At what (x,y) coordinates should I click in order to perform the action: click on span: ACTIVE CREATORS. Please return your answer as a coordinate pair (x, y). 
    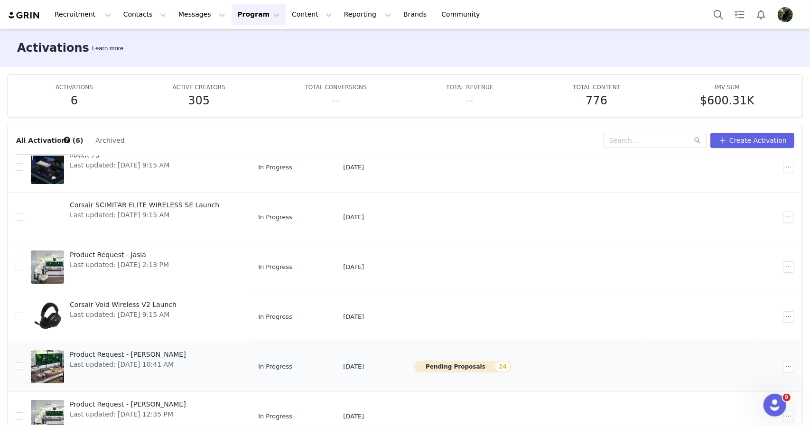
    Looking at the image, I should click on (199, 87).